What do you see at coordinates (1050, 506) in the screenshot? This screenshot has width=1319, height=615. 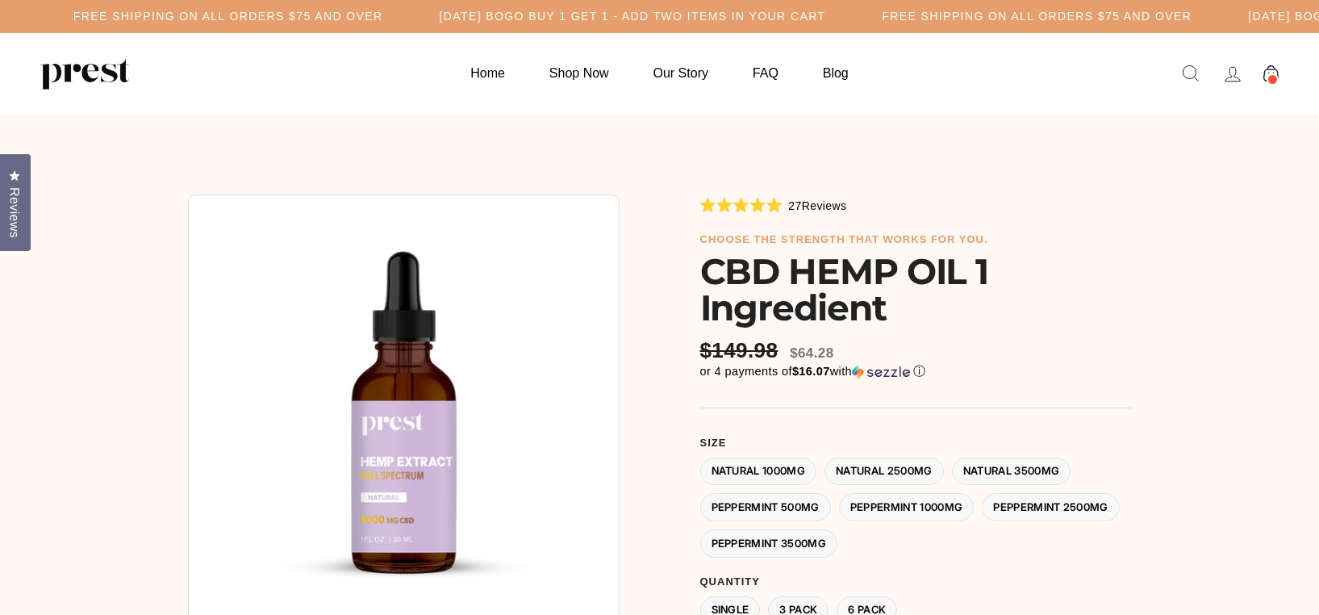 I see `label: Peppermint 2500MG` at bounding box center [1050, 506].